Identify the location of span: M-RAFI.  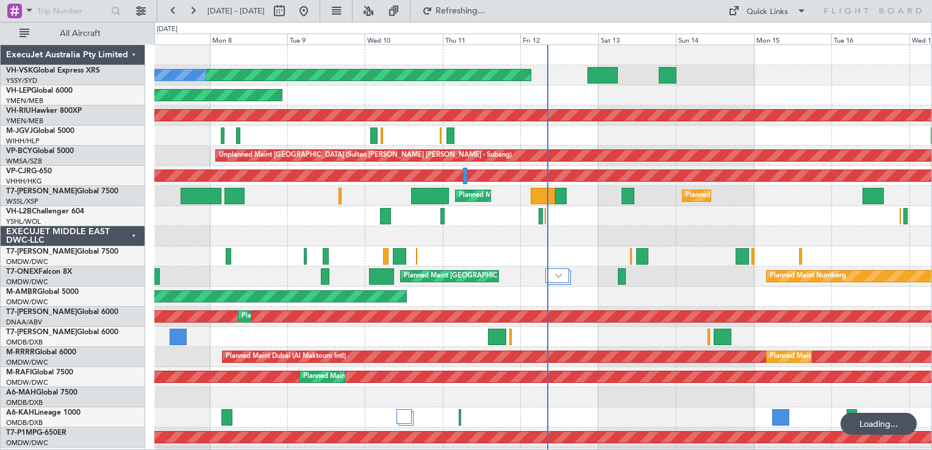
(19, 373).